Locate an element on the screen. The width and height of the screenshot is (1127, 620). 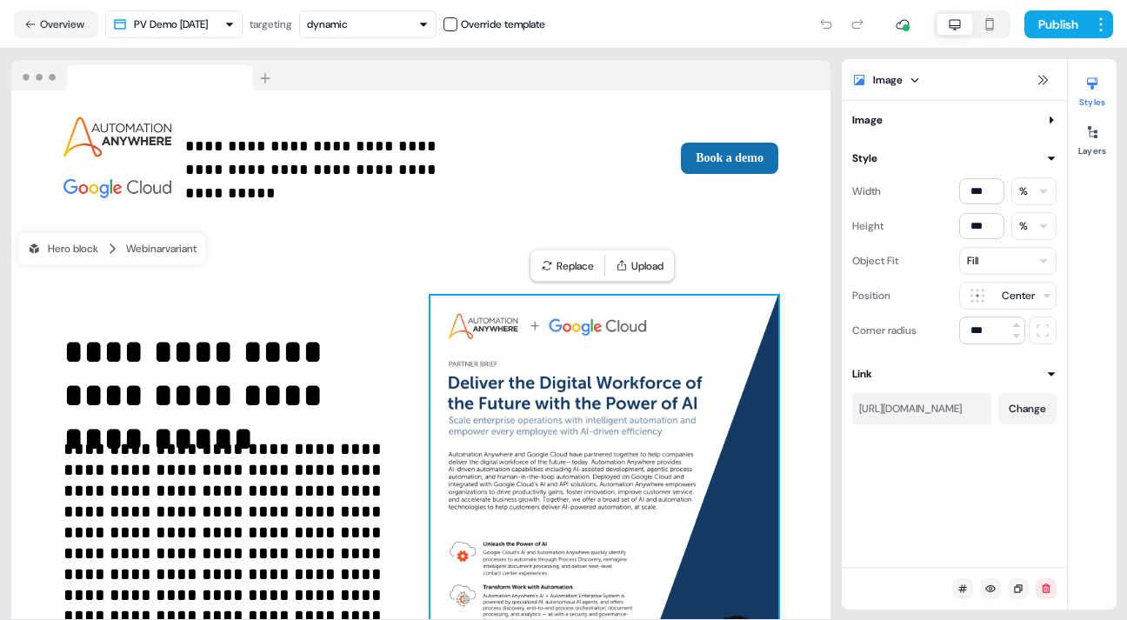
div: Position is located at coordinates (872, 296).